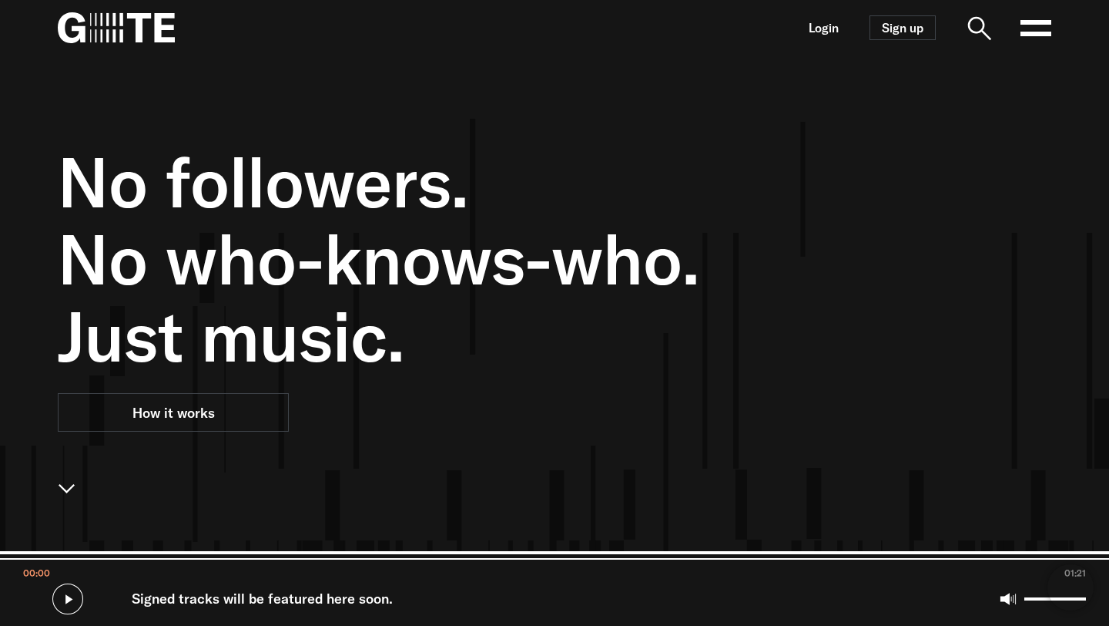 This screenshot has height=626, width=1109. What do you see at coordinates (173, 412) in the screenshot?
I see `a: How it works` at bounding box center [173, 412].